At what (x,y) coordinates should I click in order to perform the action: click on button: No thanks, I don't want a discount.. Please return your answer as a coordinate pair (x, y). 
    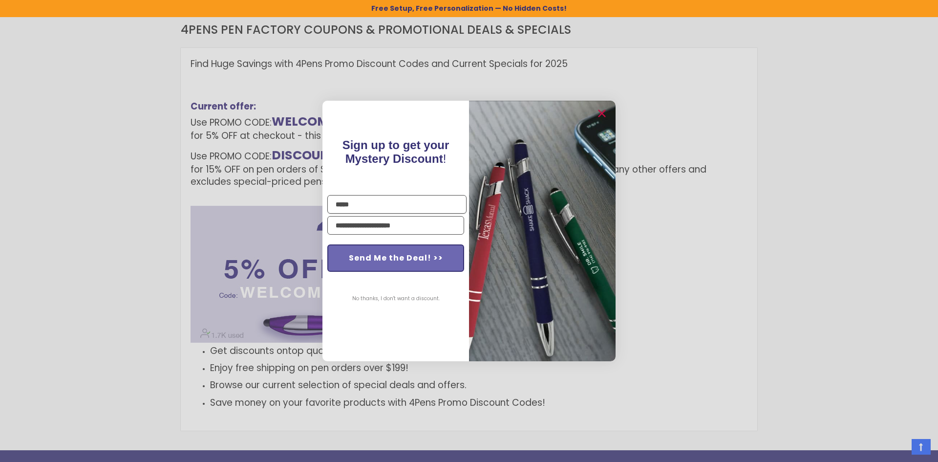
    Looking at the image, I should click on (396, 298).